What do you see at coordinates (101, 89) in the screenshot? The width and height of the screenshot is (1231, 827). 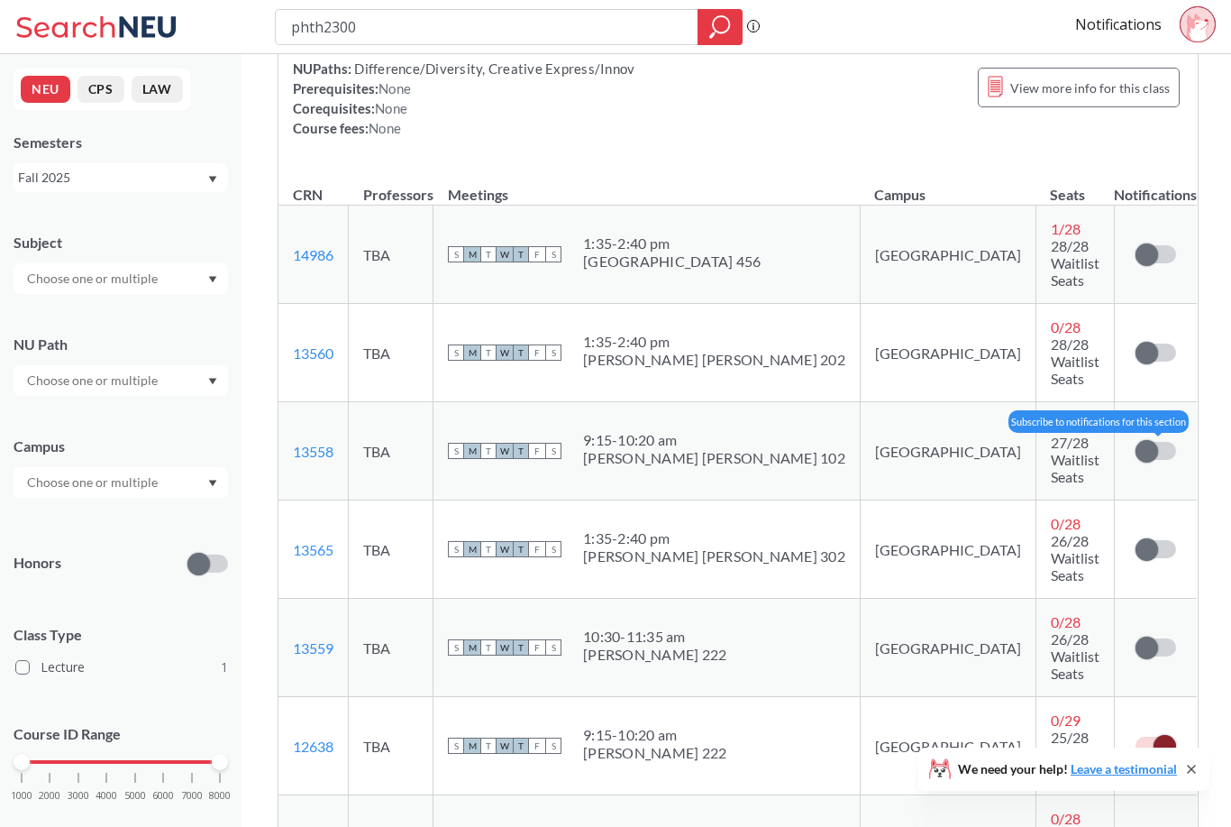 I see `button: CPS` at bounding box center [101, 89].